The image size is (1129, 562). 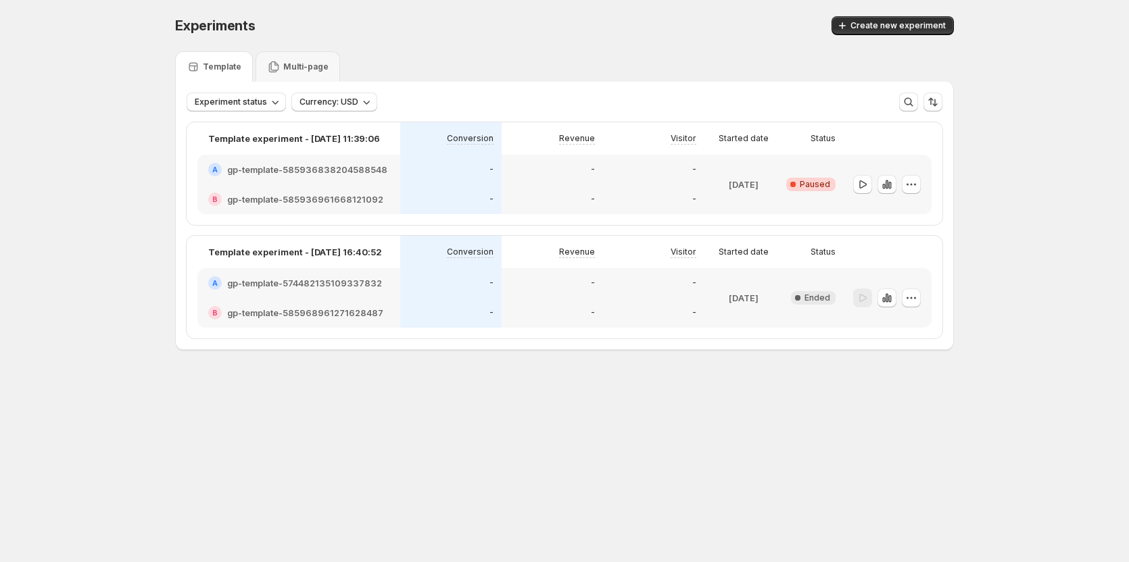 What do you see at coordinates (815, 185) in the screenshot?
I see `span: Paused` at bounding box center [815, 185].